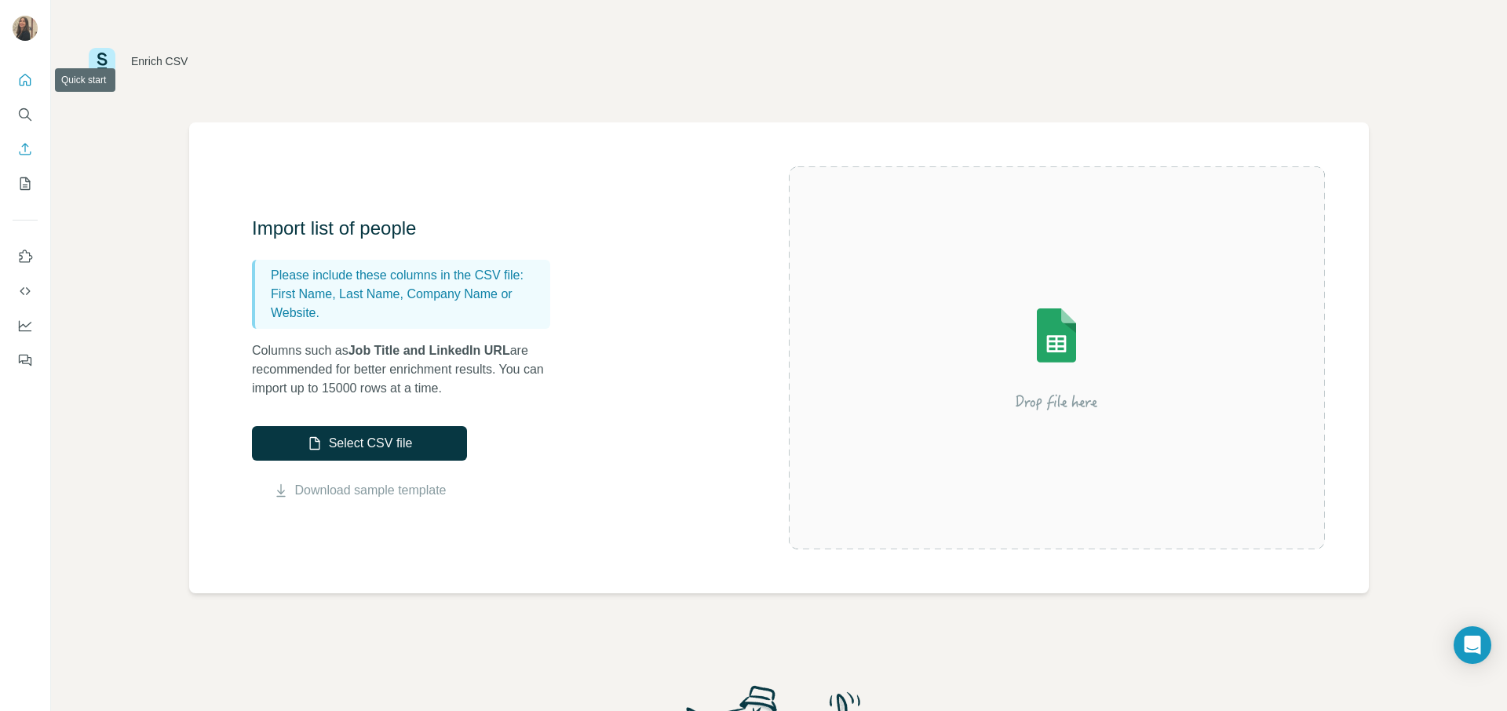 This screenshot has width=1507, height=711. I want to click on button: My lists, so click(25, 184).